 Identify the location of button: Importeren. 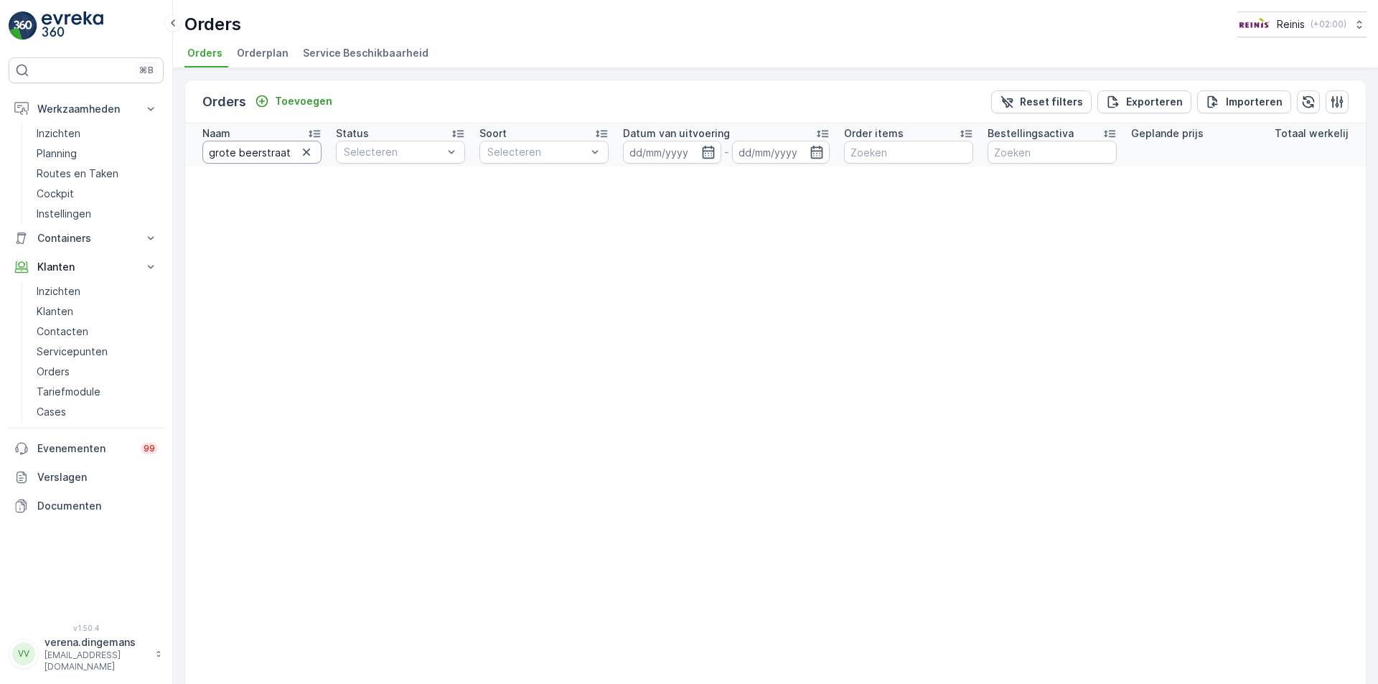
(1243, 102).